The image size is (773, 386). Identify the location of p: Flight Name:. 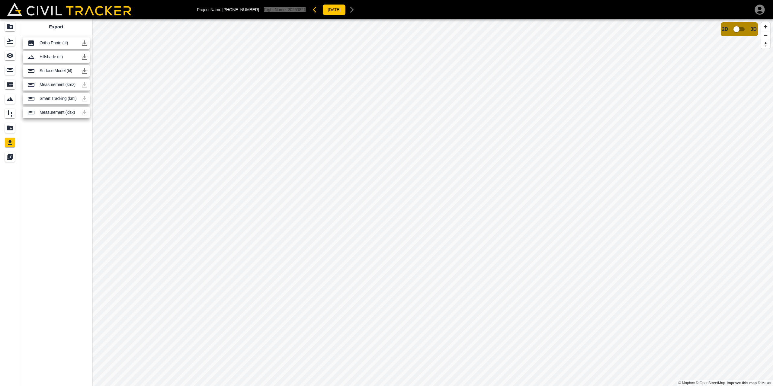
(285, 10).